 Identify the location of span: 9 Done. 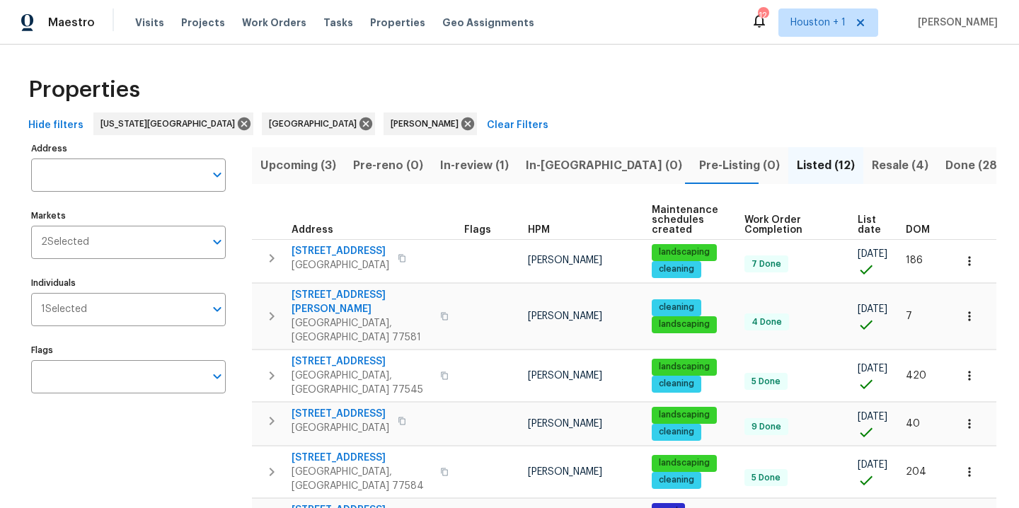
(766, 427).